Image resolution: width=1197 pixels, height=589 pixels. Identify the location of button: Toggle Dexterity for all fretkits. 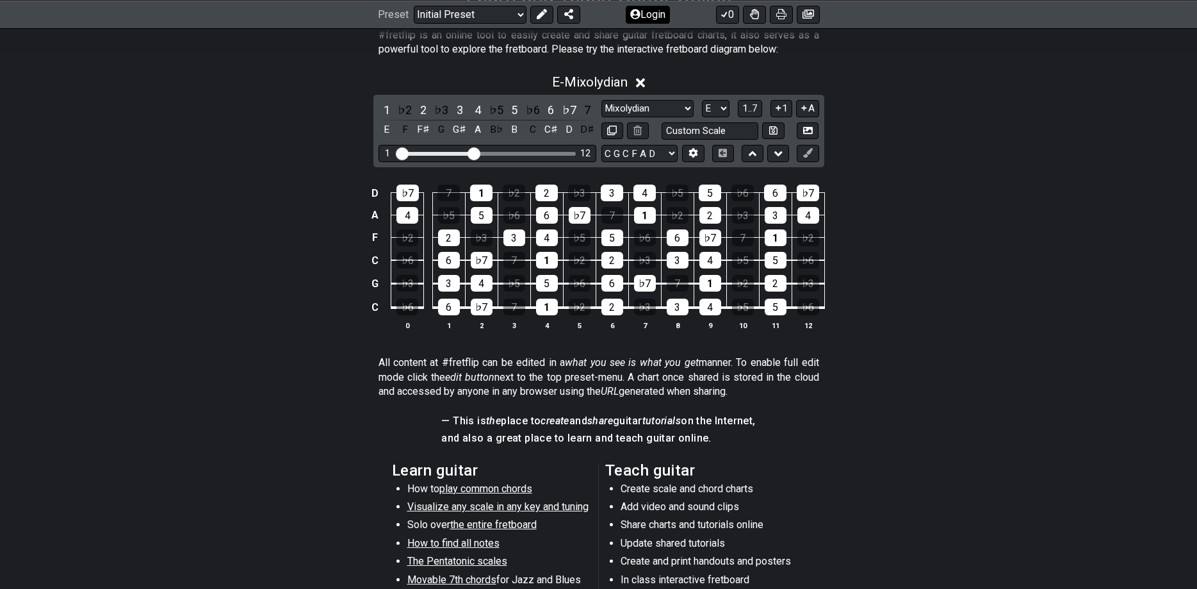
(755, 14).